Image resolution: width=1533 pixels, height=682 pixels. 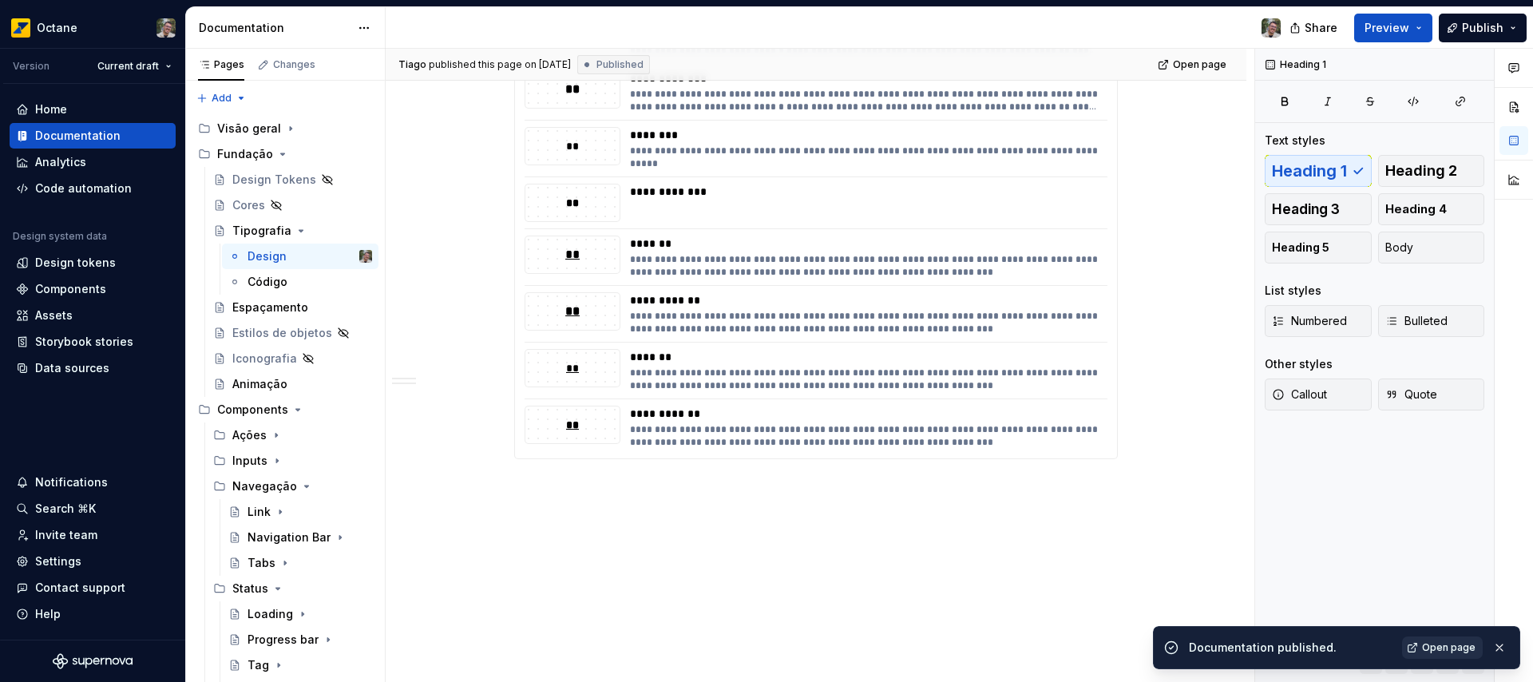 What do you see at coordinates (274, 180) in the screenshot?
I see `div: Design Tokens` at bounding box center [274, 180].